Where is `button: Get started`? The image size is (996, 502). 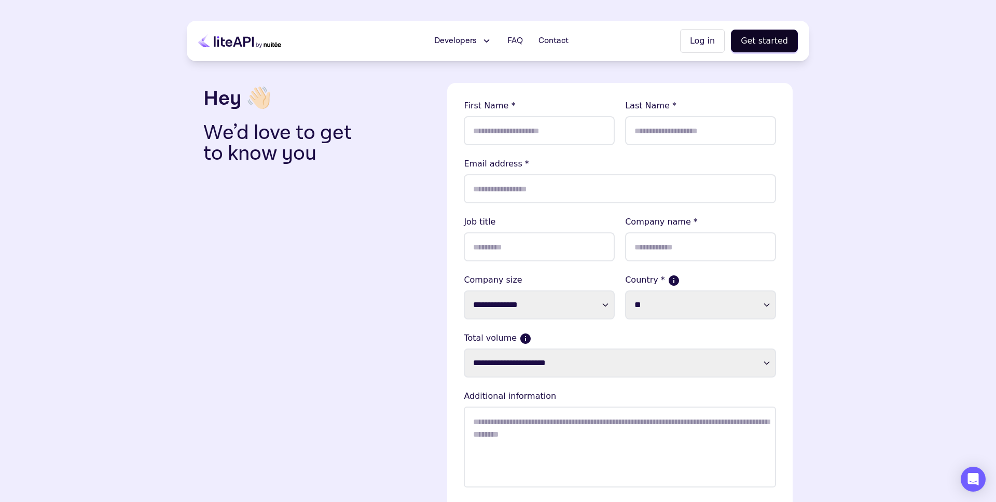
button: Get started is located at coordinates (764, 41).